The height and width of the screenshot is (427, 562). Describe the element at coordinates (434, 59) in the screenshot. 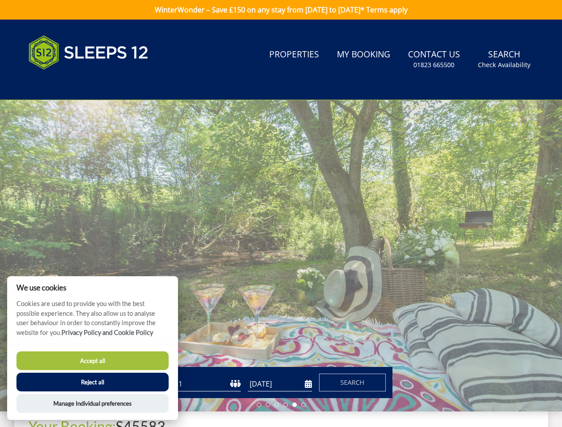

I see `a: Contact Us01823 665500` at that location.